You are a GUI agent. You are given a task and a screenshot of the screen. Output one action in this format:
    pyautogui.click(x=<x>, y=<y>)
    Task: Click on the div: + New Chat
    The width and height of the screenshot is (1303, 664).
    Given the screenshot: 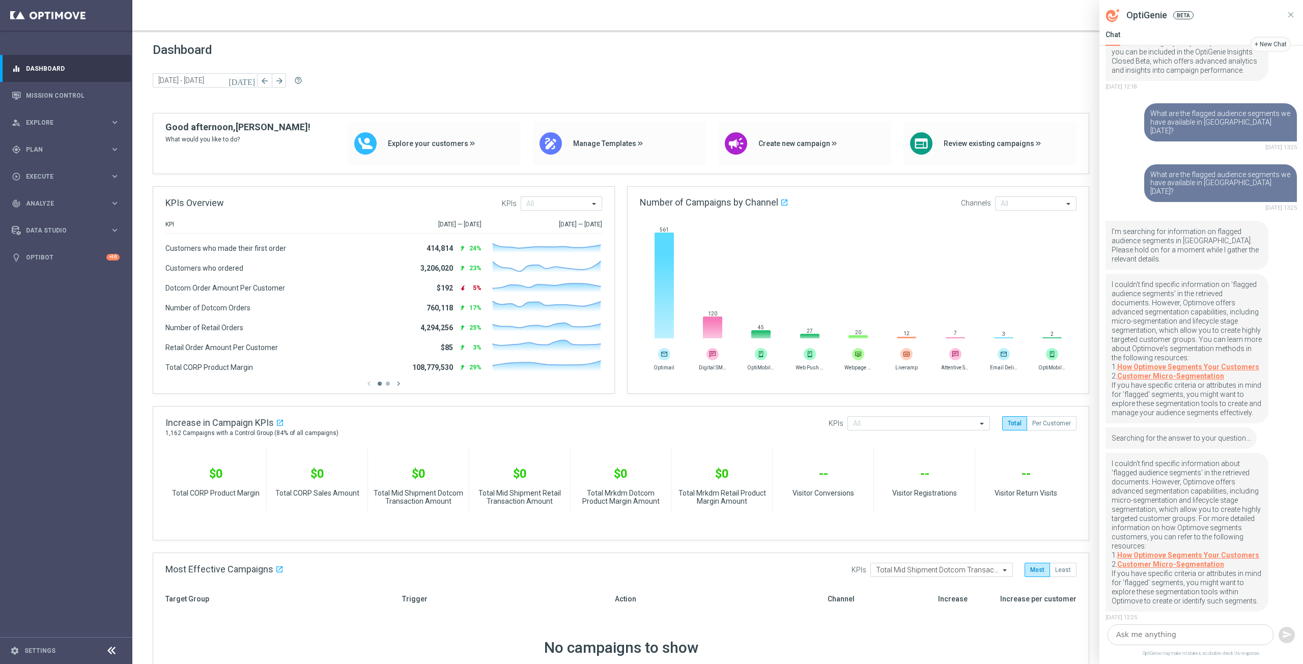 What is the action you would take?
    pyautogui.click(x=1270, y=44)
    